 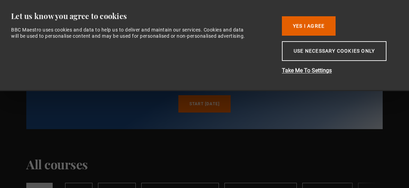 I want to click on h1: All courses, so click(x=57, y=164).